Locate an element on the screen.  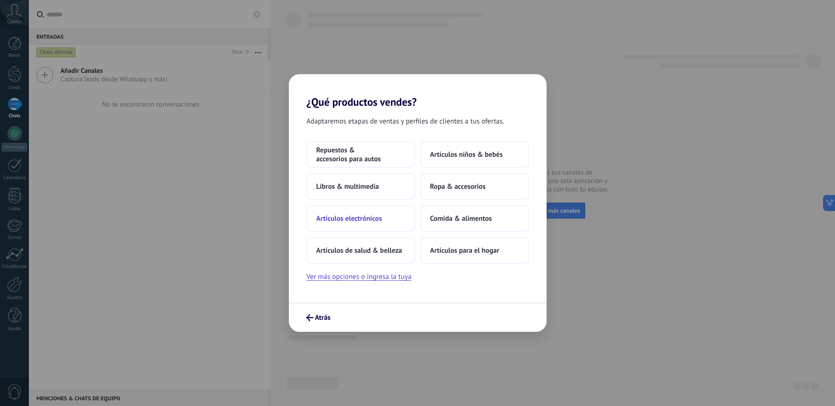
button: Artículos de salud & belleza is located at coordinates (361, 251).